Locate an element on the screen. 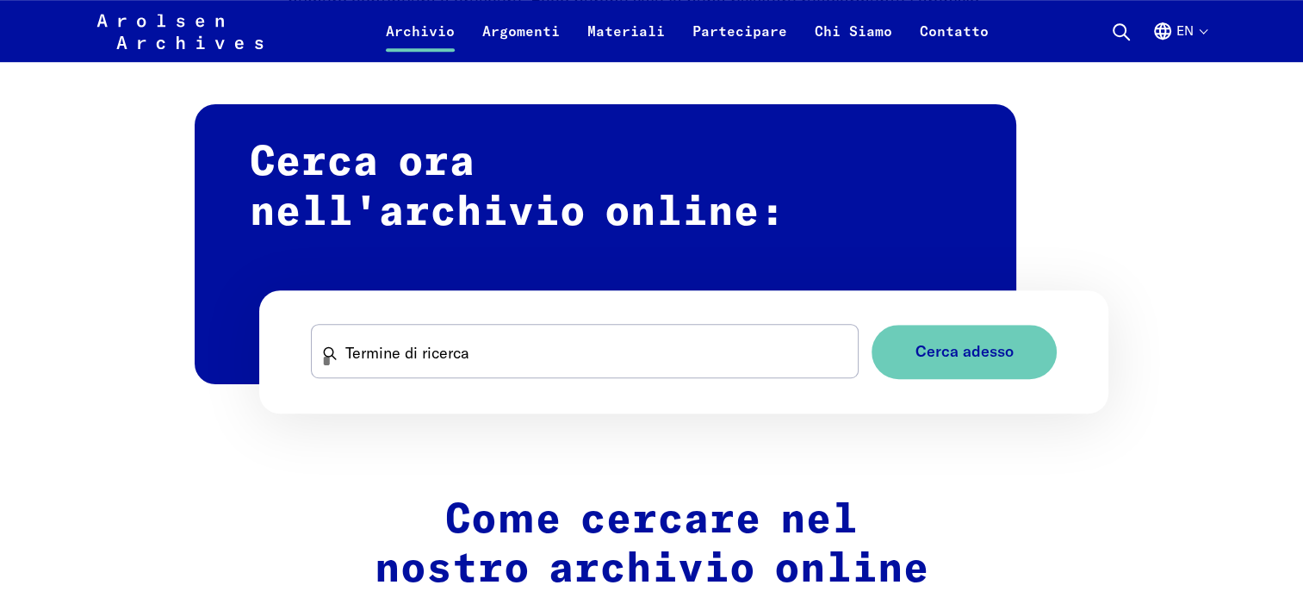 This screenshot has width=1303, height=610. a: Materiali is located at coordinates (626, 41).